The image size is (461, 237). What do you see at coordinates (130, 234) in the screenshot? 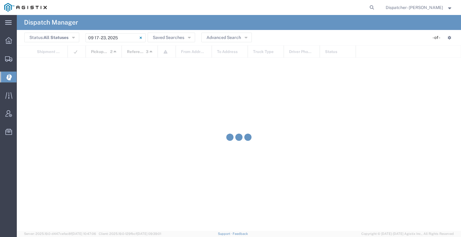
I see `span: Client: 2025.19.0-129fbcf` at bounding box center [130, 234].